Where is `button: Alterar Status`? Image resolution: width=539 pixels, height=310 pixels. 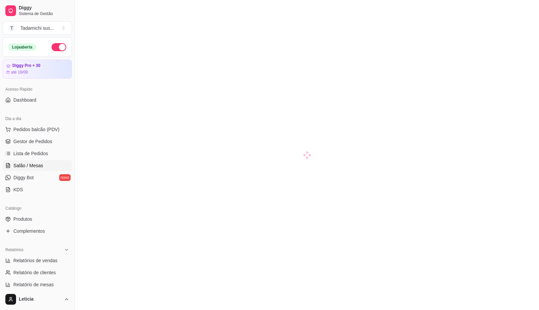 button: Alterar Status is located at coordinates (59, 47).